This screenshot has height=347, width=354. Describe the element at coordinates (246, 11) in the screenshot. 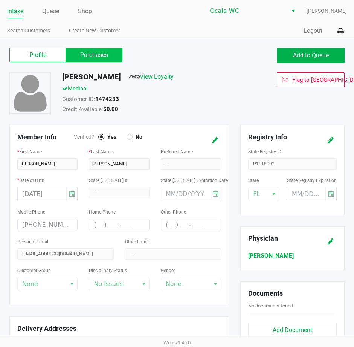

I see `span: Ocala WC` at that location.